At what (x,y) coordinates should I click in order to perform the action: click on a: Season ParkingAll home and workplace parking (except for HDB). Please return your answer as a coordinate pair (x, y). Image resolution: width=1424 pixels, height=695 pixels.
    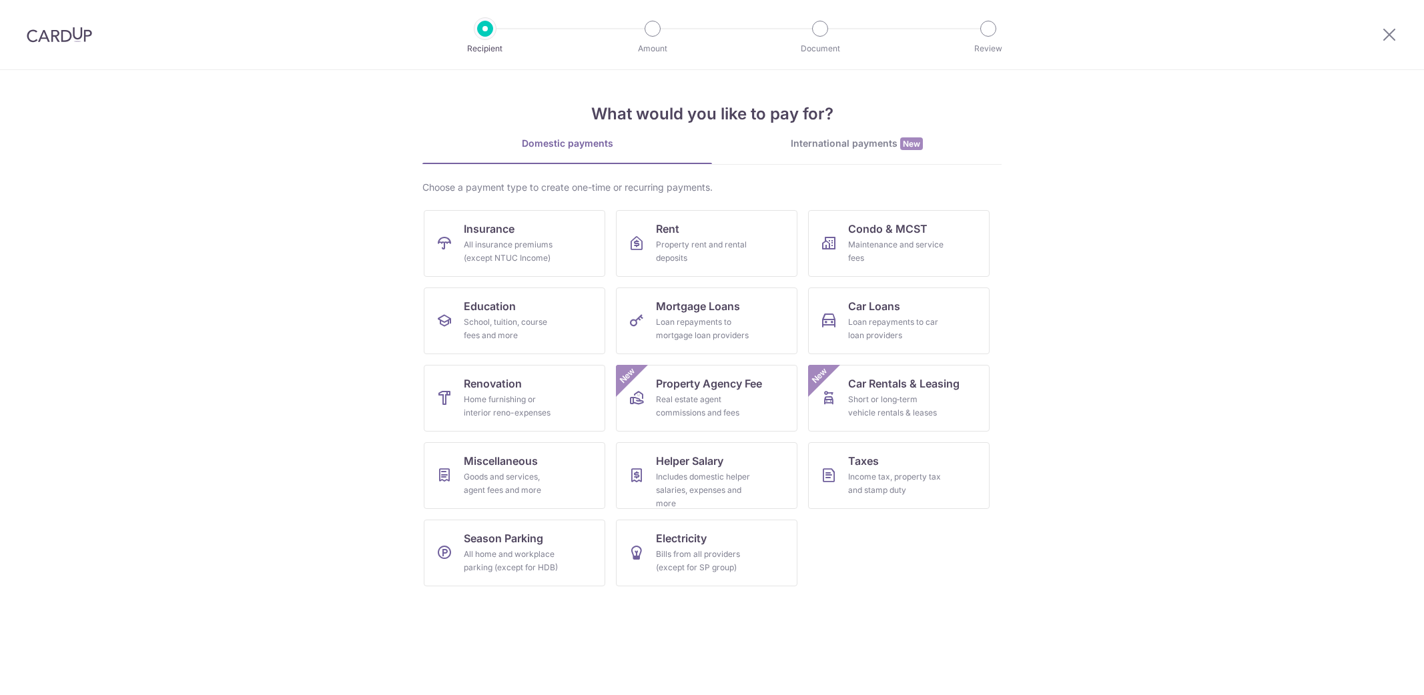
    Looking at the image, I should click on (514, 553).